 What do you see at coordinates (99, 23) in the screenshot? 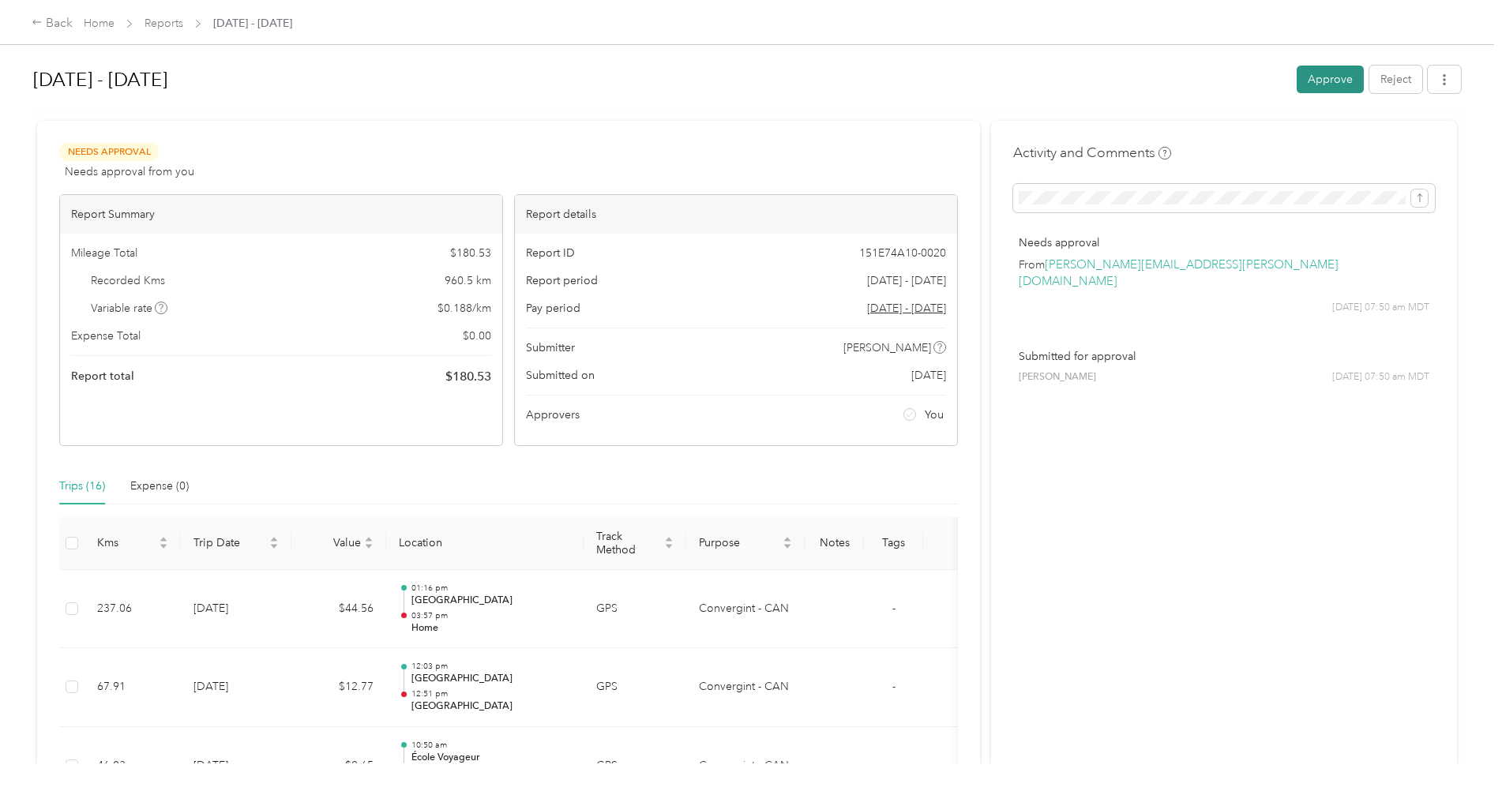
I see `a: Home` at bounding box center [99, 23].